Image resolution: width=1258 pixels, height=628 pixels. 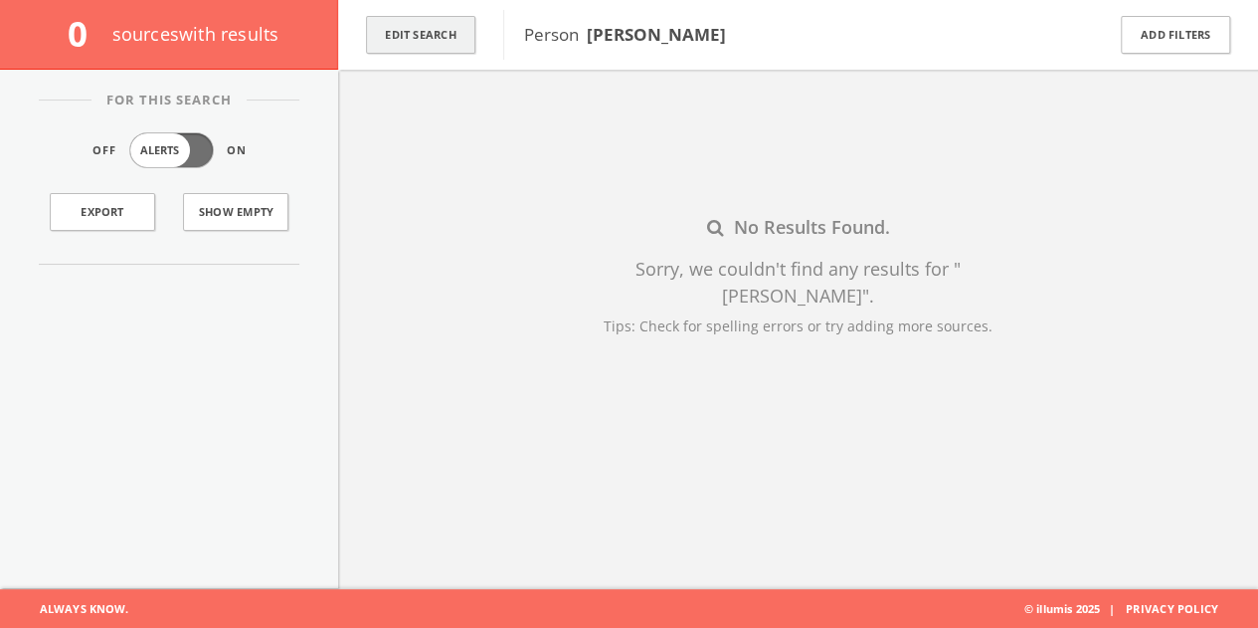 What do you see at coordinates (798, 325) in the screenshot?
I see `div: Tips: Check for spelling errors or try adding more sources.` at bounding box center [798, 325].